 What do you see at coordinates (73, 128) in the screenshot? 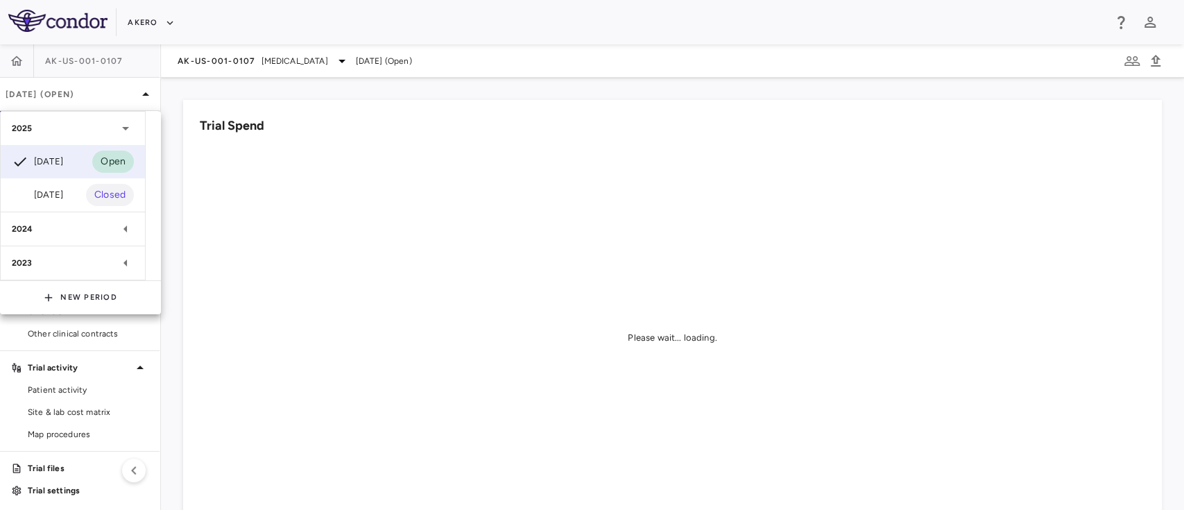
I see `div: 2025` at bounding box center [73, 128].